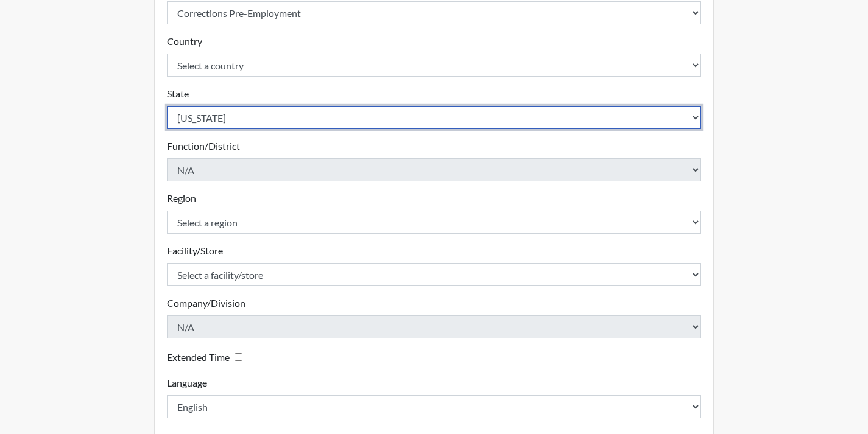  What do you see at coordinates (198, 357) in the screenshot?
I see `label: Extended Time` at bounding box center [198, 357].